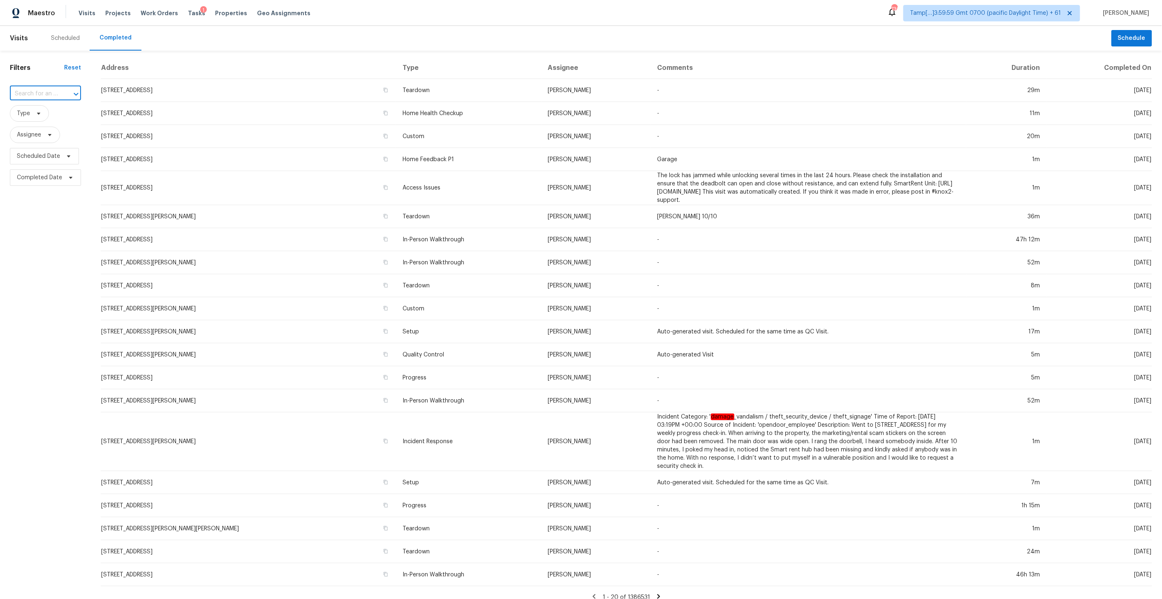  What do you see at coordinates (284, 13) in the screenshot?
I see `span: Geo Assignments` at bounding box center [284, 13].